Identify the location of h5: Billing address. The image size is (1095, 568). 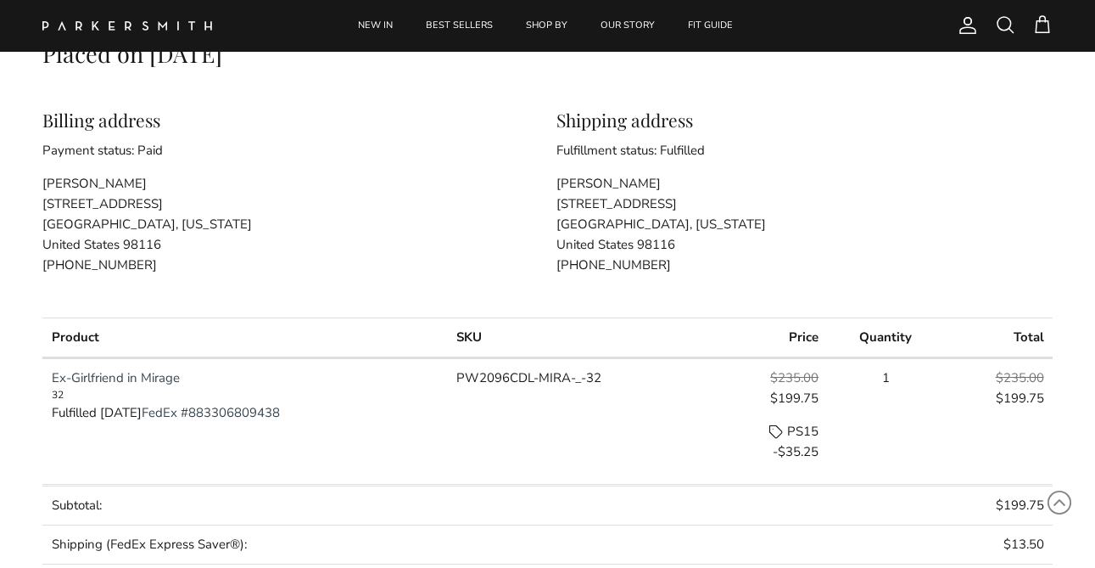
(291, 120).